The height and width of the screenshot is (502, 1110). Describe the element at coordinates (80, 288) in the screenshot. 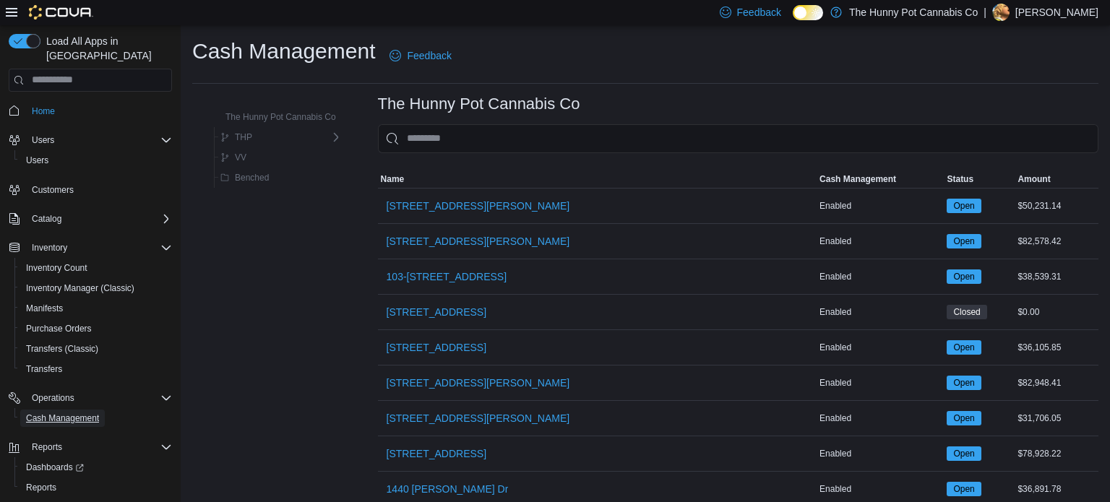

I see `a: Inventory Manager (Classic)` at that location.